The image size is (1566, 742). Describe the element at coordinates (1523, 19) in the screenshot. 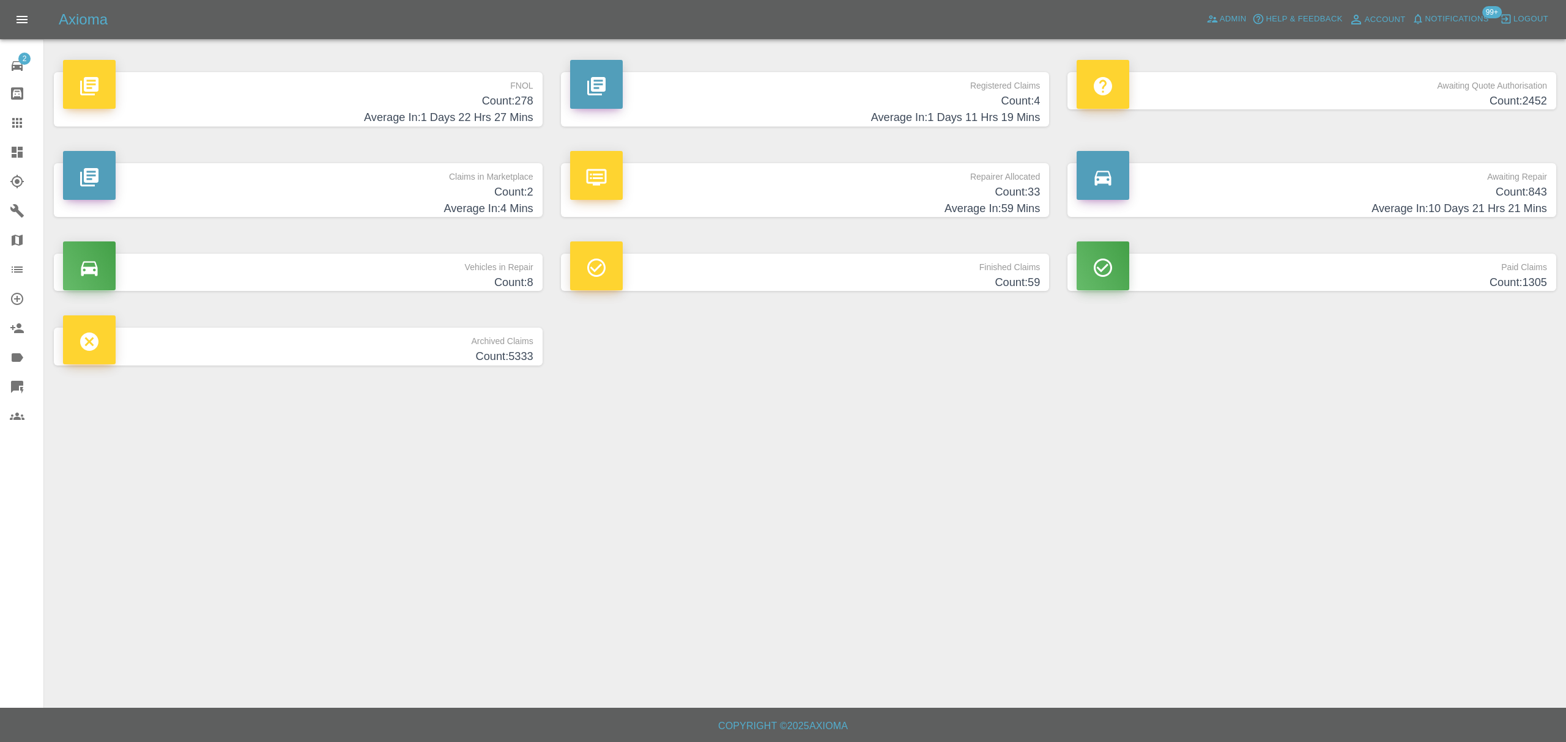

I see `button: Logout` at that location.